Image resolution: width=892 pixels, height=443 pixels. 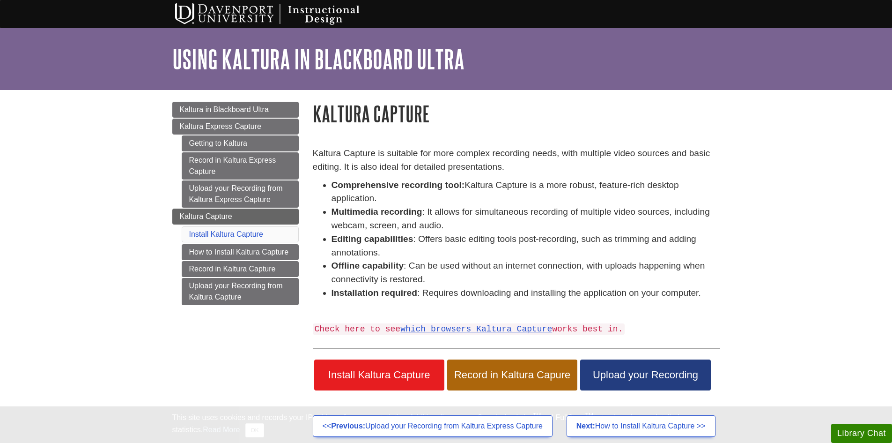 What do you see at coordinates (221, 126) in the screenshot?
I see `span: Kaltura Express Capture` at bounding box center [221, 126].